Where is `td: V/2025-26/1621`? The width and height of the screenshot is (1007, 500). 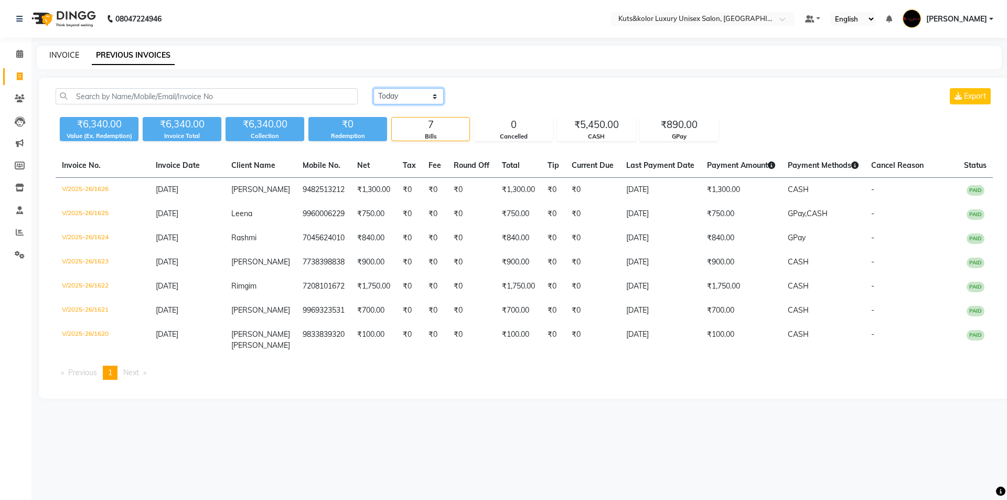 td: V/2025-26/1621 is located at coordinates (102, 310).